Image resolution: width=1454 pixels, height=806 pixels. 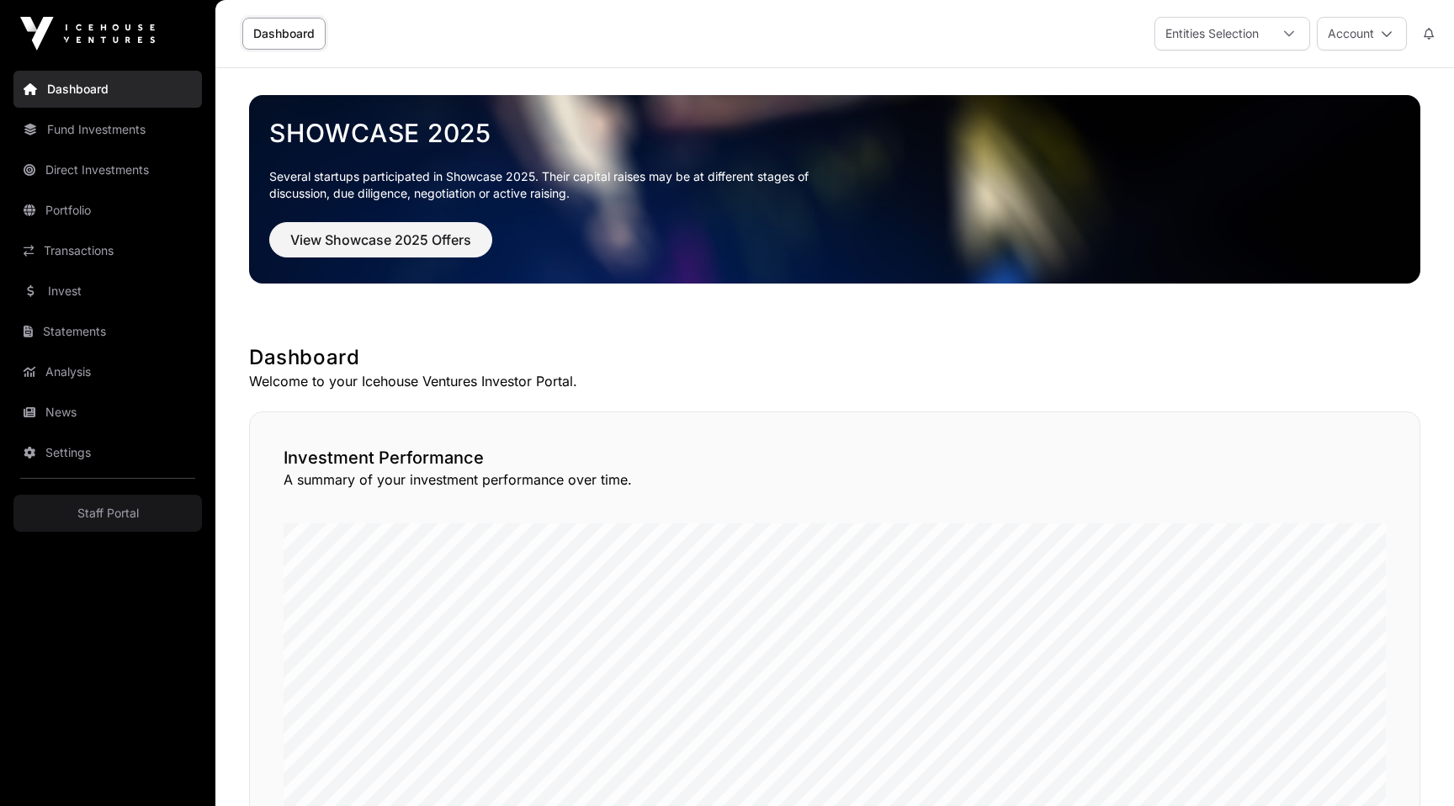 What do you see at coordinates (87, 34) in the screenshot?
I see `img: Icehouse Ventures Logo` at bounding box center [87, 34].